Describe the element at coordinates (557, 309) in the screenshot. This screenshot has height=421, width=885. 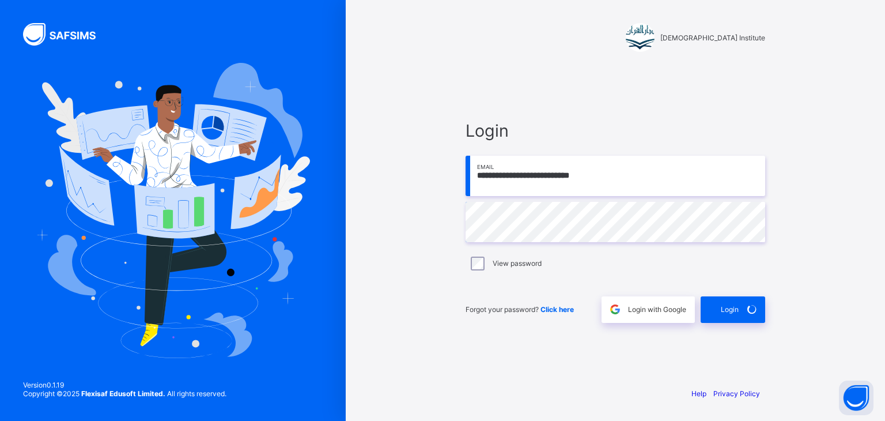
I see `a: Click here` at that location.